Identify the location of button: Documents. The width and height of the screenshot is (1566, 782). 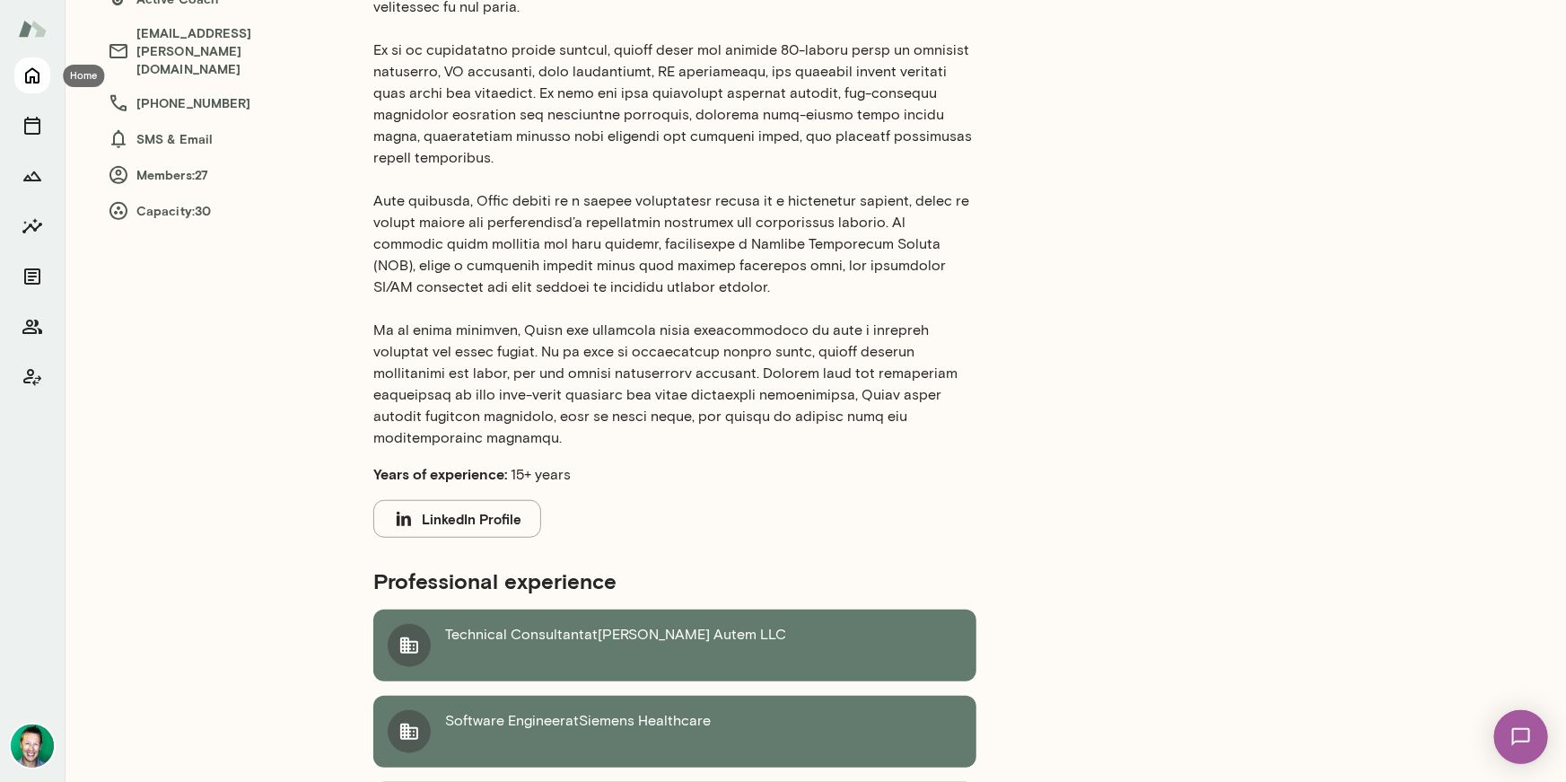
(32, 276).